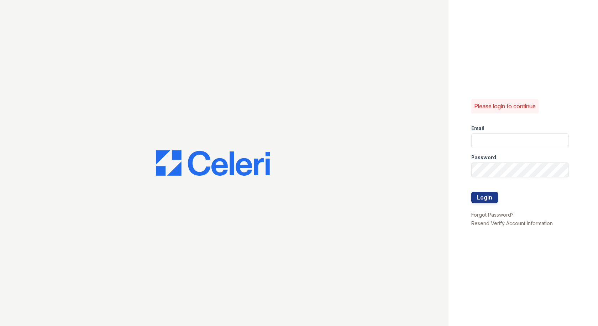 The height and width of the screenshot is (326, 598). What do you see at coordinates (484, 157) in the screenshot?
I see `label: Password` at bounding box center [484, 157].